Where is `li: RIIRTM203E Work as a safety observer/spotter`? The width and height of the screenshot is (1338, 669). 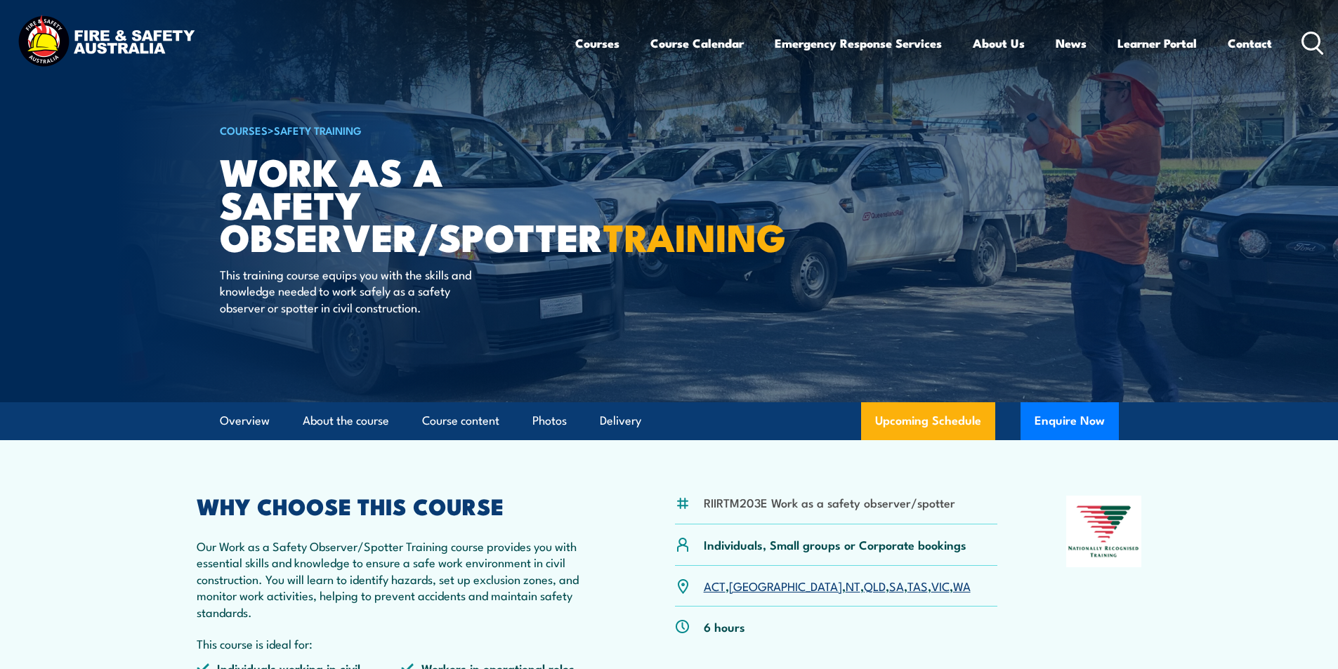
li: RIIRTM203E Work as a safety observer/spotter is located at coordinates (829, 502).